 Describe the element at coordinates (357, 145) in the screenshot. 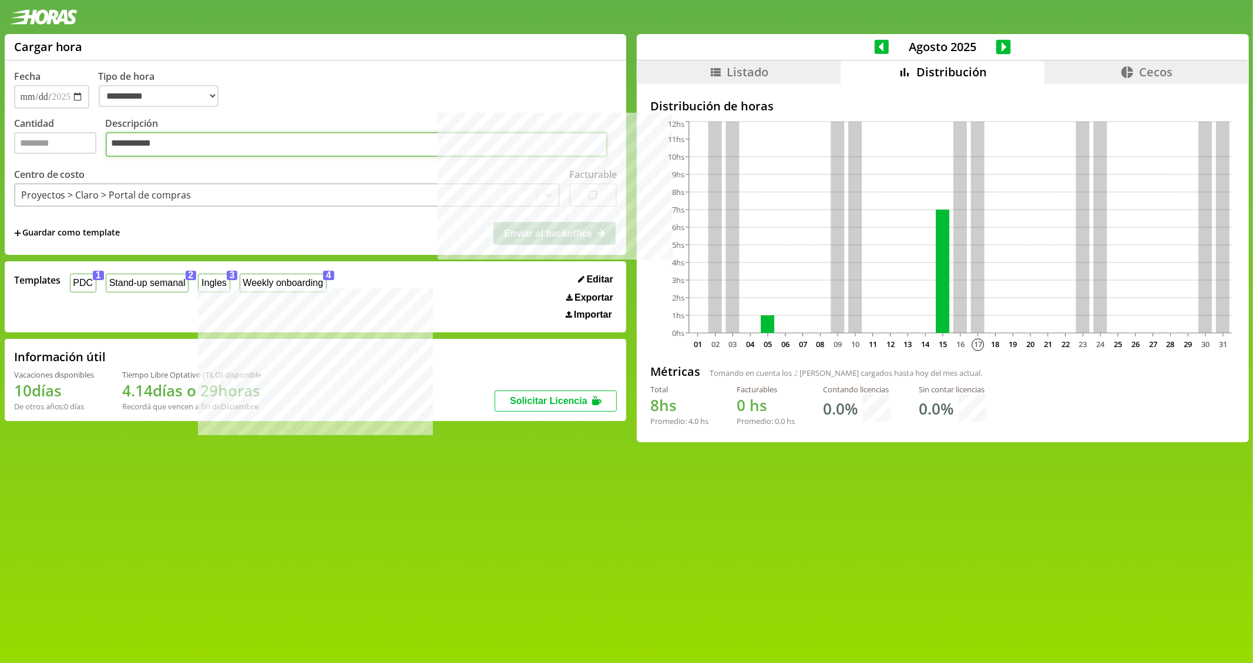

I see `textarea: Descripción` at that location.